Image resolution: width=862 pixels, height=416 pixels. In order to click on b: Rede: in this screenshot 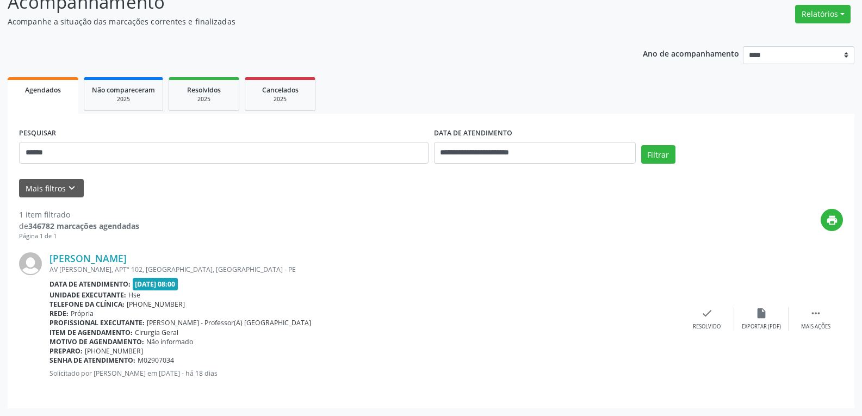, I will do `click(59, 313)`.